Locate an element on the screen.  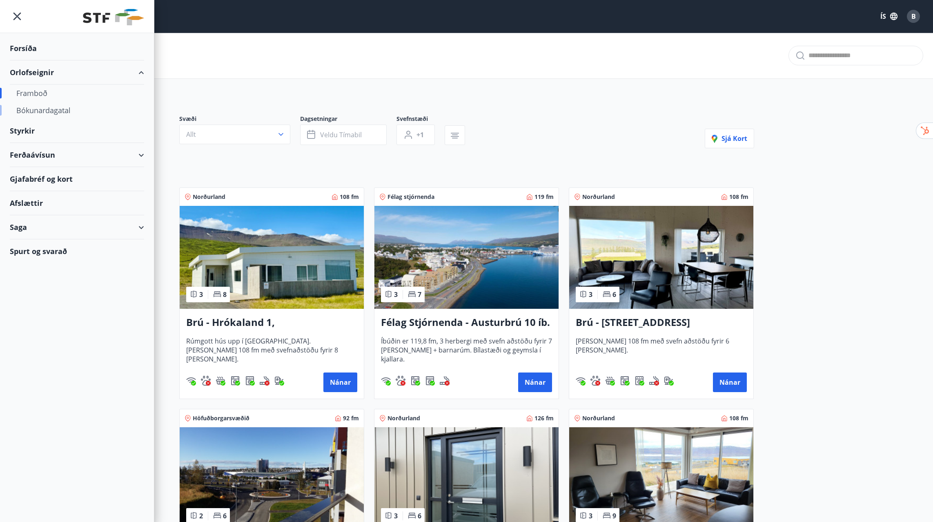
button: Veldu tímabil is located at coordinates (344, 135).